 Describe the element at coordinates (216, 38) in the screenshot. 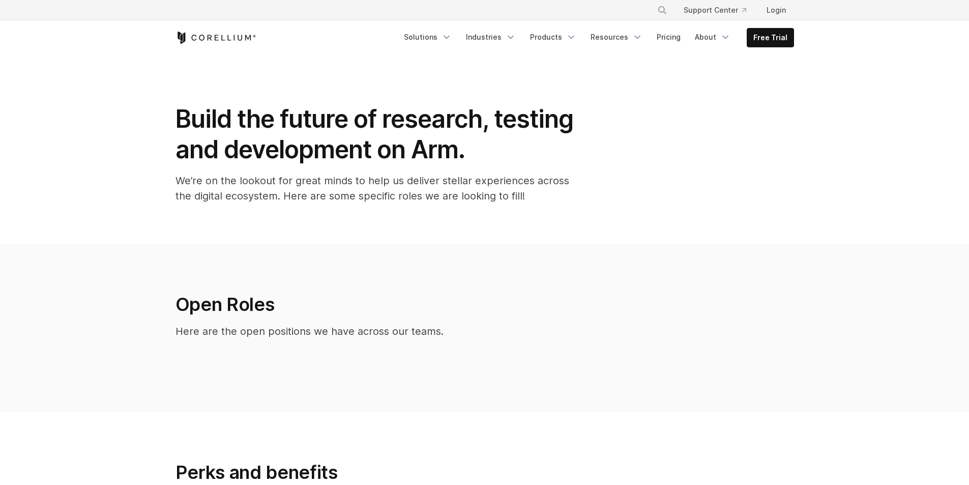

I see `a: Corellium Home` at that location.